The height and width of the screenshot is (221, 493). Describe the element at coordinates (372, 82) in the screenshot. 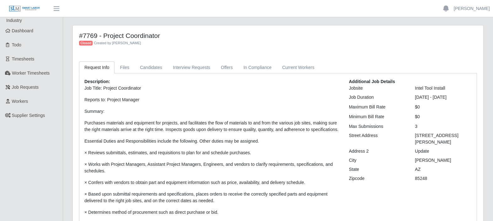

I see `b: Additional Job Details` at that location.